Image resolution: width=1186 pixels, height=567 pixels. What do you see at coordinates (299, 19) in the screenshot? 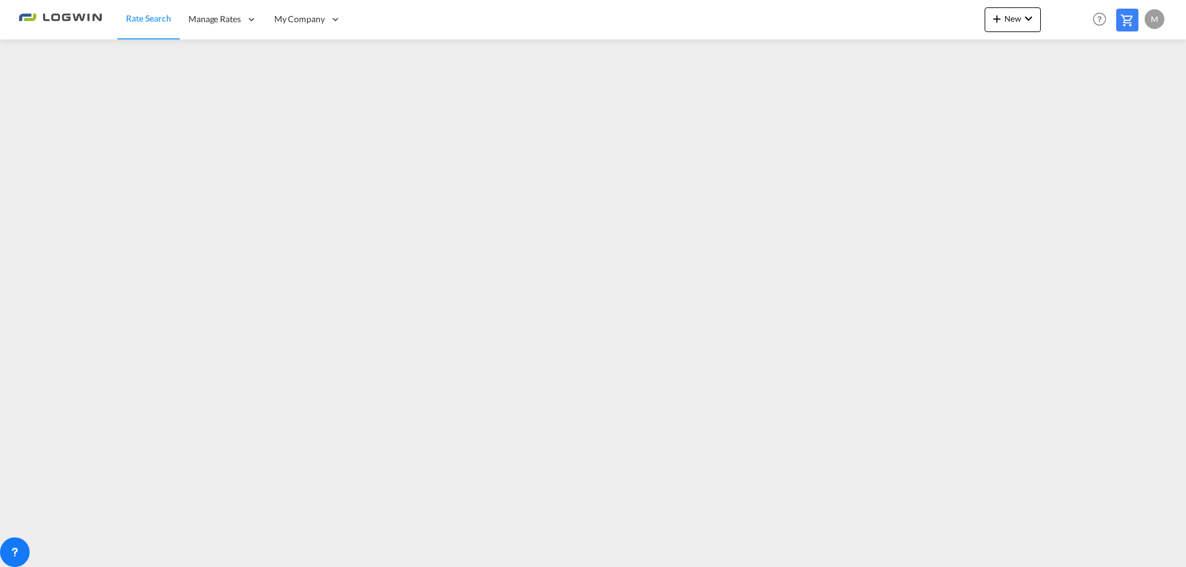
I see `span: My Company` at bounding box center [299, 19].